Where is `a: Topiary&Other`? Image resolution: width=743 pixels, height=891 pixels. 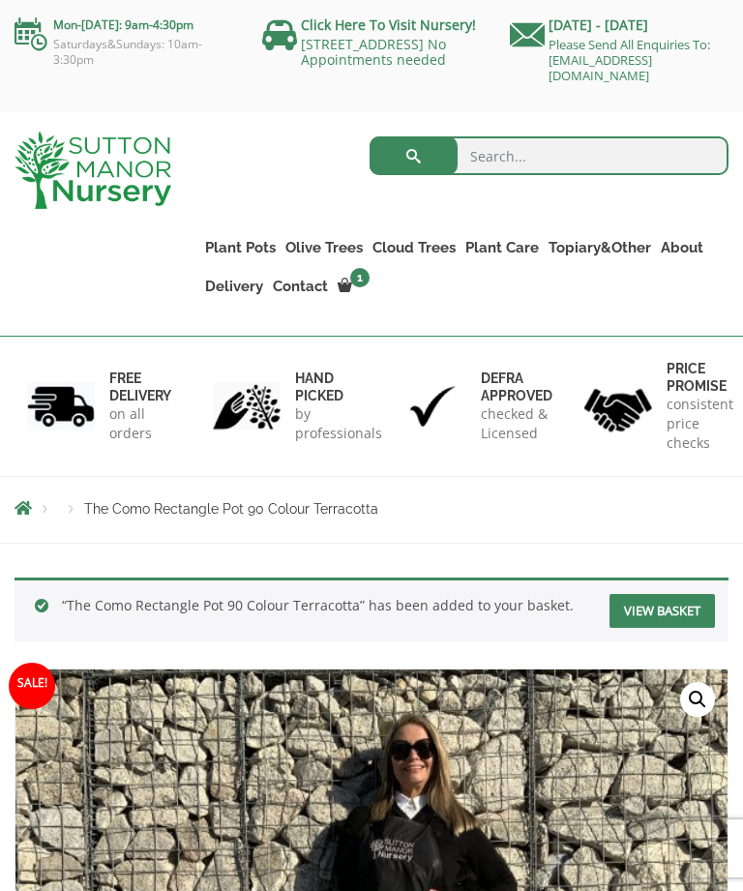
a: Topiary&Other is located at coordinates (600, 248).